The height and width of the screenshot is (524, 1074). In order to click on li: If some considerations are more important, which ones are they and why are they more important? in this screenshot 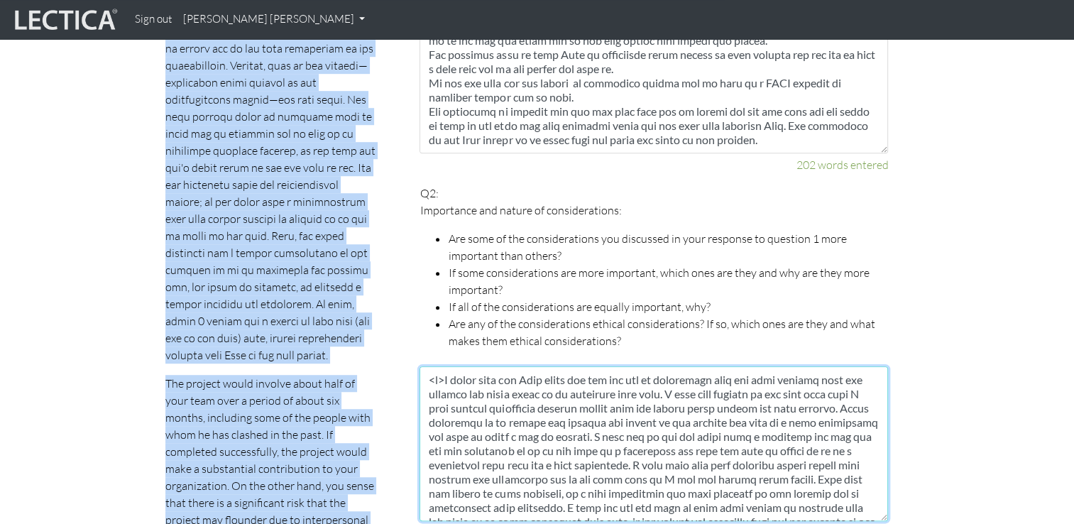, I will do `click(668, 281)`.